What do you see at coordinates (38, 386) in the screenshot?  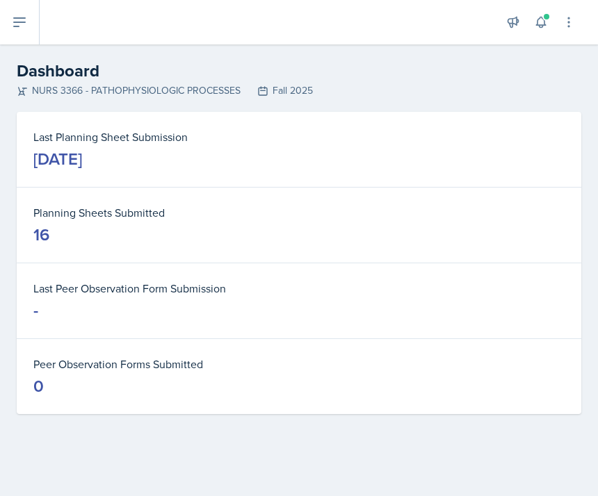 I see `div: 0` at bounding box center [38, 386].